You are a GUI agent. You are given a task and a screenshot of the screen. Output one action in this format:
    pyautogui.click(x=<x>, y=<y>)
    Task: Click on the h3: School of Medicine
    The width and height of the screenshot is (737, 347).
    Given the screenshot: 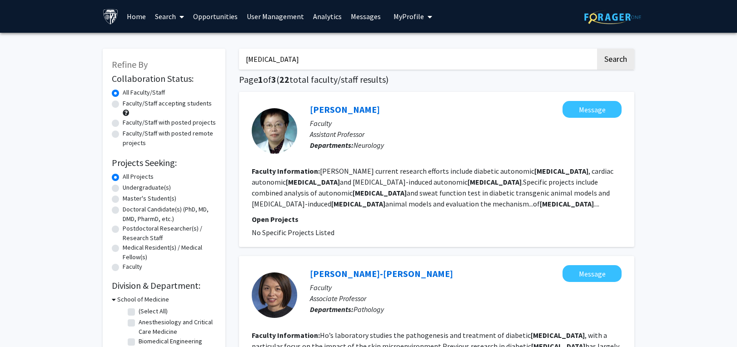 What is the action you would take?
    pyautogui.click(x=143, y=299)
    